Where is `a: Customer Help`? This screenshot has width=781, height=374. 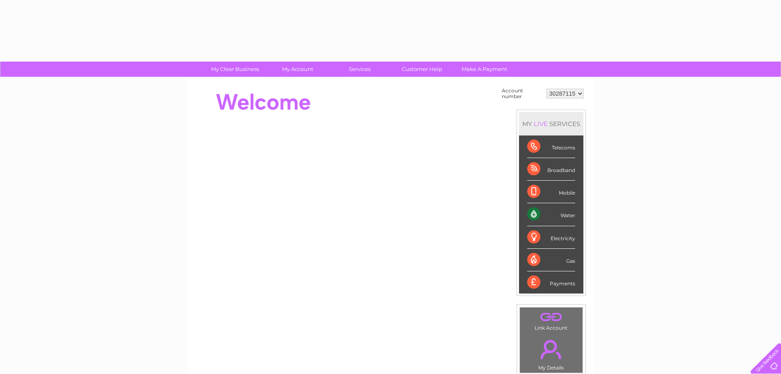 a: Customer Help is located at coordinates (422, 69).